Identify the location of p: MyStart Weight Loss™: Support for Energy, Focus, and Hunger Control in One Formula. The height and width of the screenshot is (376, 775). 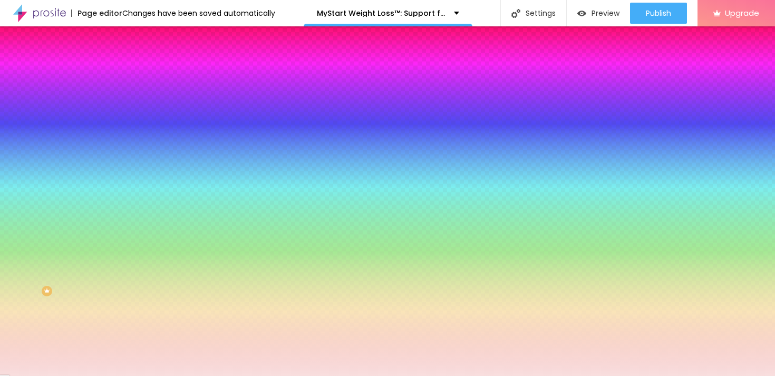
(381, 13).